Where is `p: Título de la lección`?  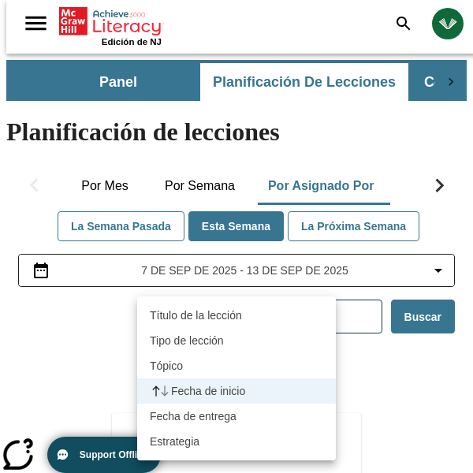 p: Título de la lección is located at coordinates (195, 315).